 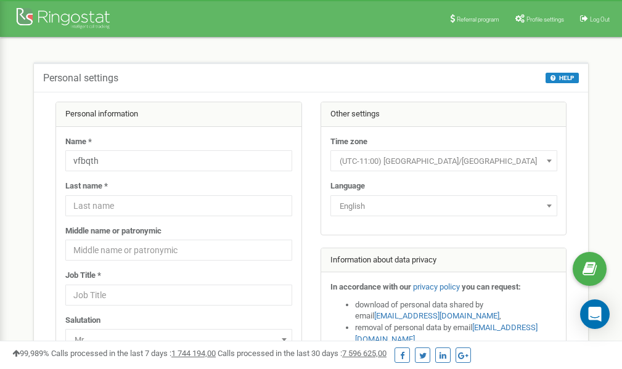 I want to click on div: Personal information, so click(x=179, y=115).